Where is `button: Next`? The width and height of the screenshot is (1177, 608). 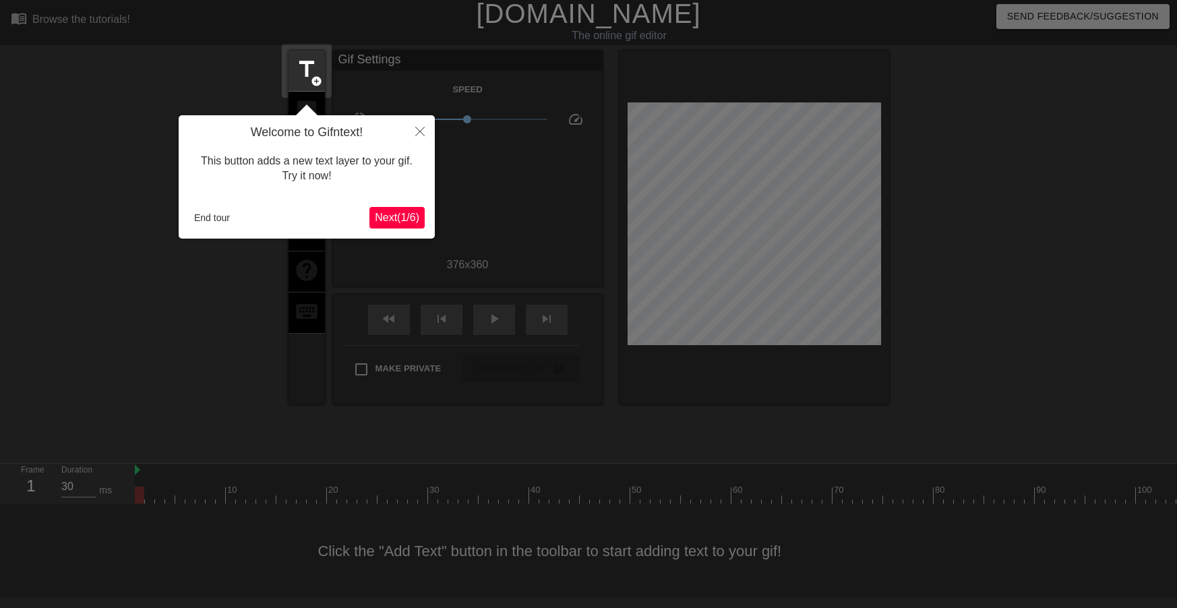
button: Next is located at coordinates (397, 218).